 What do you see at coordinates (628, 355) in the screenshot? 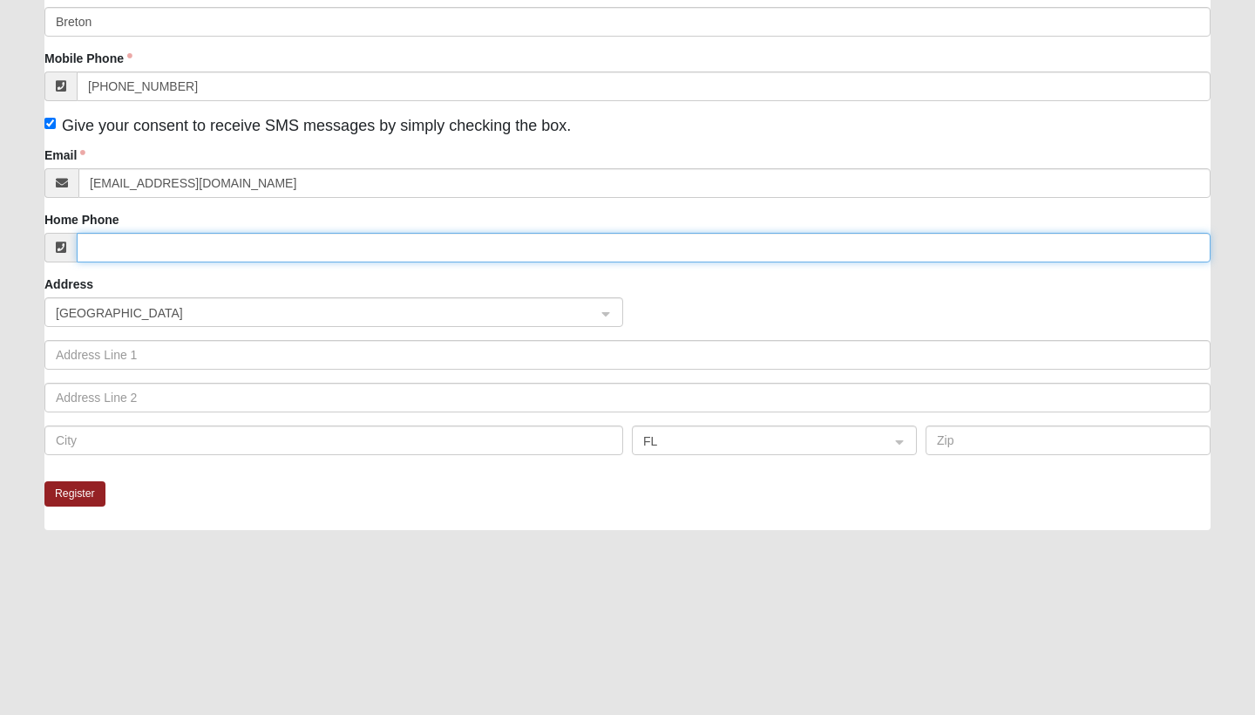
I see `input: Address Line 1` at bounding box center [628, 355].